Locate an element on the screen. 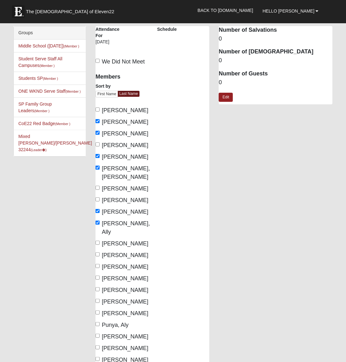  a: SP Family Group Leaders(Member ) is located at coordinates (35, 107).